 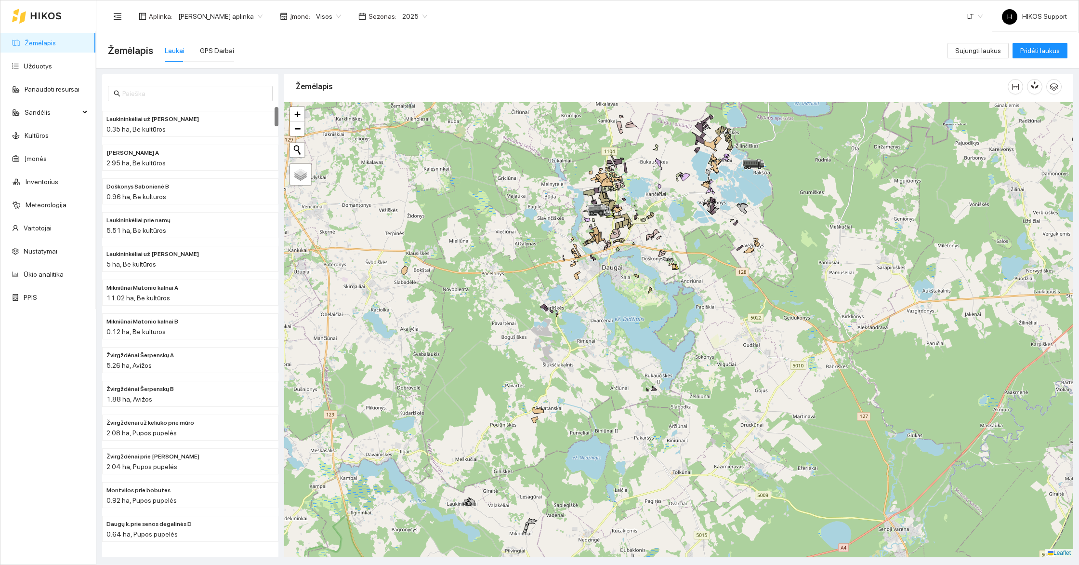 I want to click on button: Initiate a new search, so click(x=297, y=150).